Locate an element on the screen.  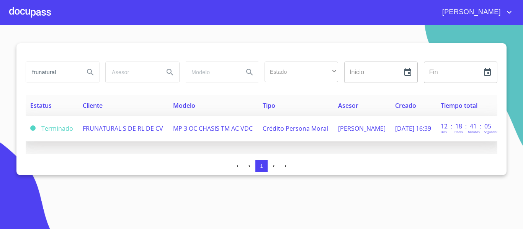
span: FRUNATURAL S DE RL DE CV is located at coordinates (123, 129).